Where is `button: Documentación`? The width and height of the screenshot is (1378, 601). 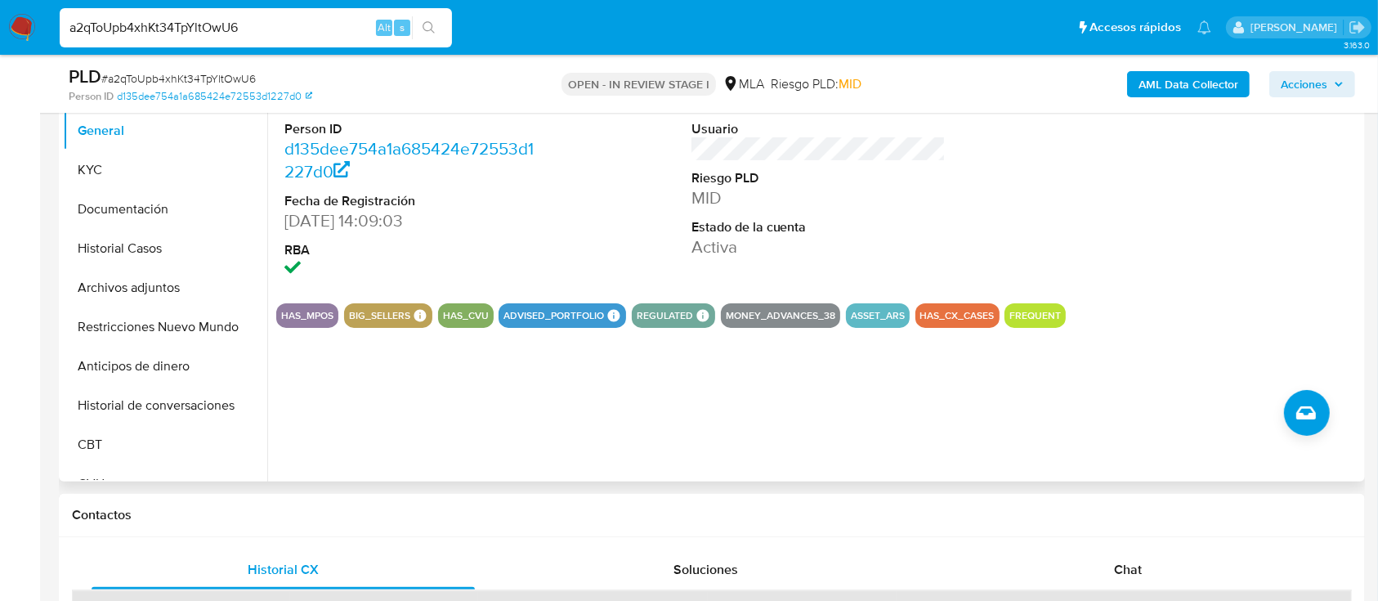 button: Documentación is located at coordinates (165, 209).